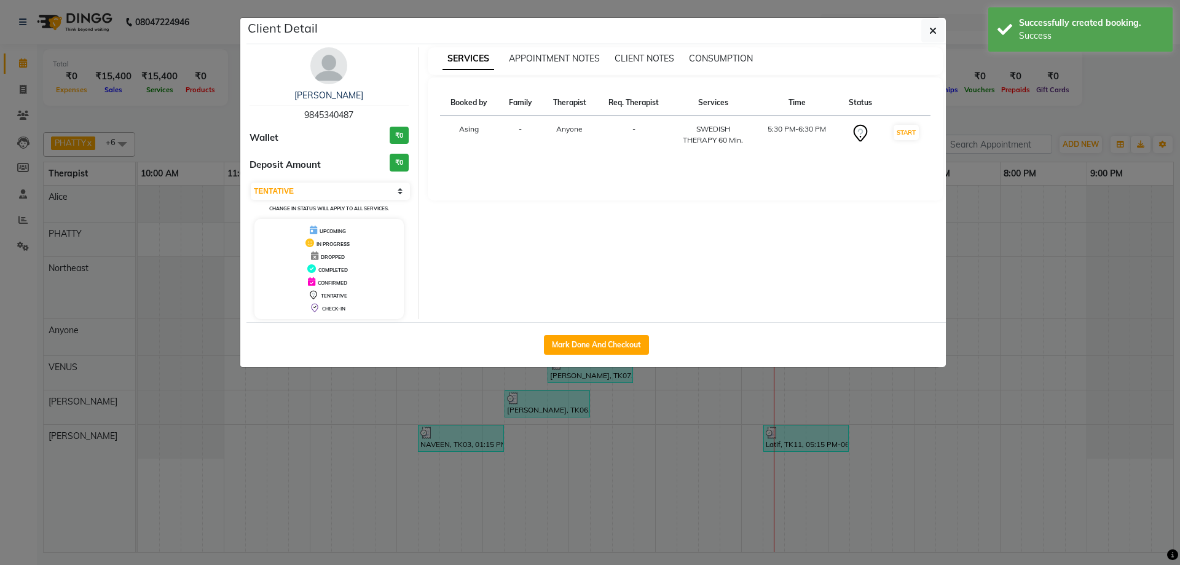  What do you see at coordinates (721, 58) in the screenshot?
I see `span: CONSUMPTION` at bounding box center [721, 58].